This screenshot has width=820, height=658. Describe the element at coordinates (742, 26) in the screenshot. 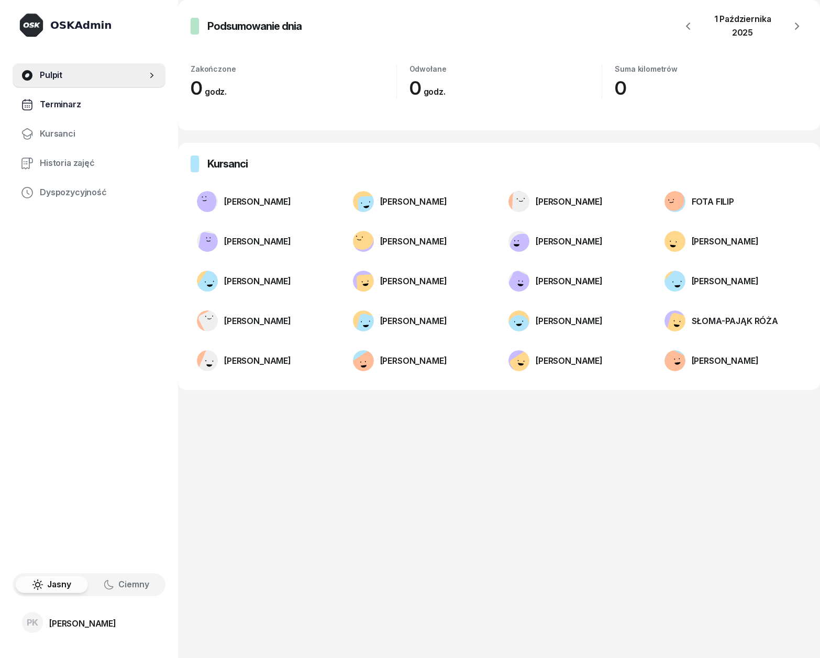

I see `div: 1 października 2025` at that location.